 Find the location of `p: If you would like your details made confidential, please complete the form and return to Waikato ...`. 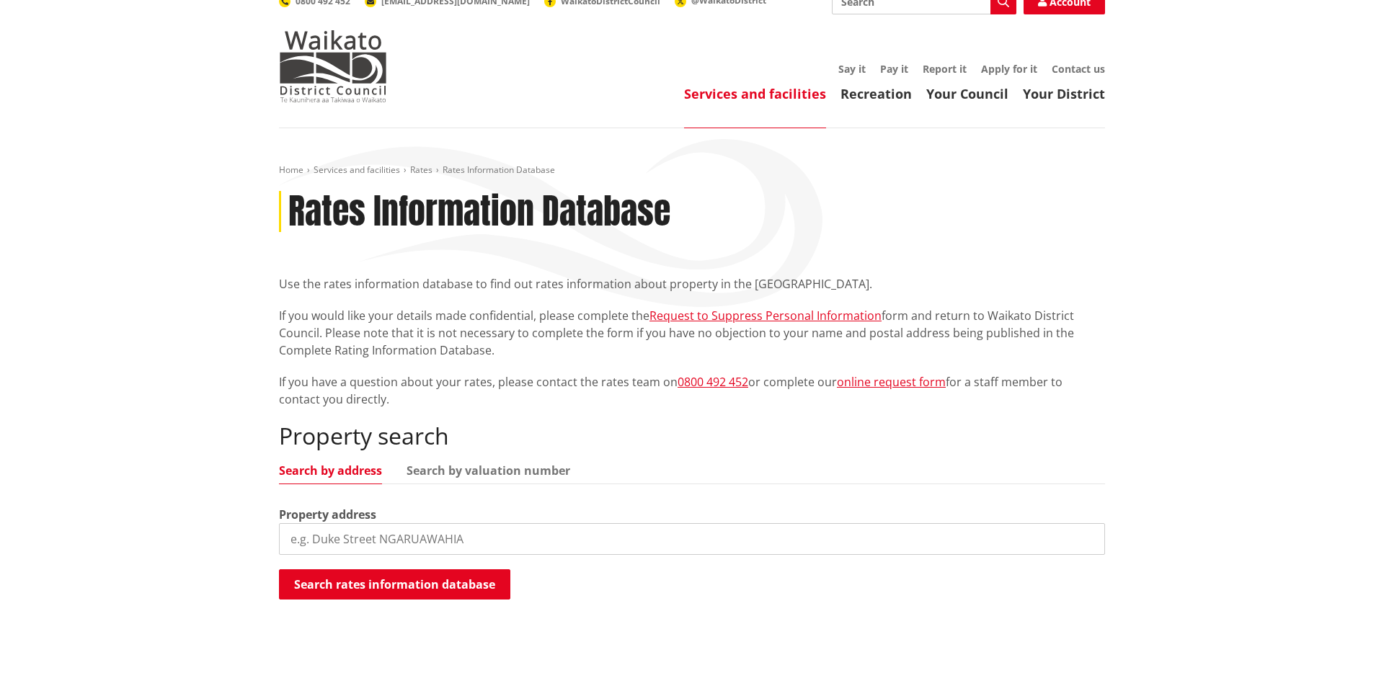

p: If you would like your details made confidential, please complete the form and return to Waikato ... is located at coordinates (692, 333).